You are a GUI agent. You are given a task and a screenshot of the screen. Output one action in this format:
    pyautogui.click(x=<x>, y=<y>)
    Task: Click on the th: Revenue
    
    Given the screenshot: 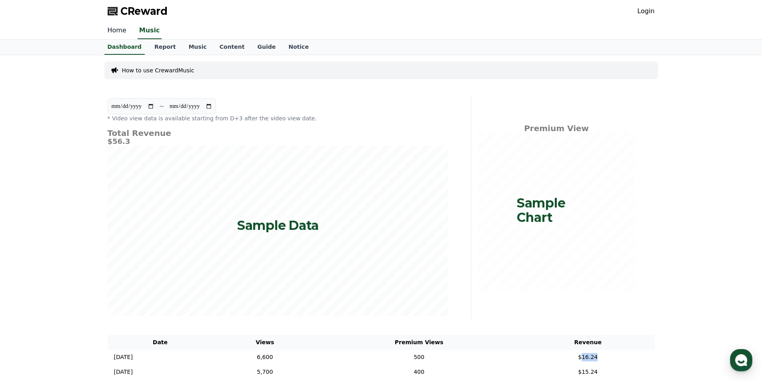 What is the action you would take?
    pyautogui.click(x=588, y=343)
    